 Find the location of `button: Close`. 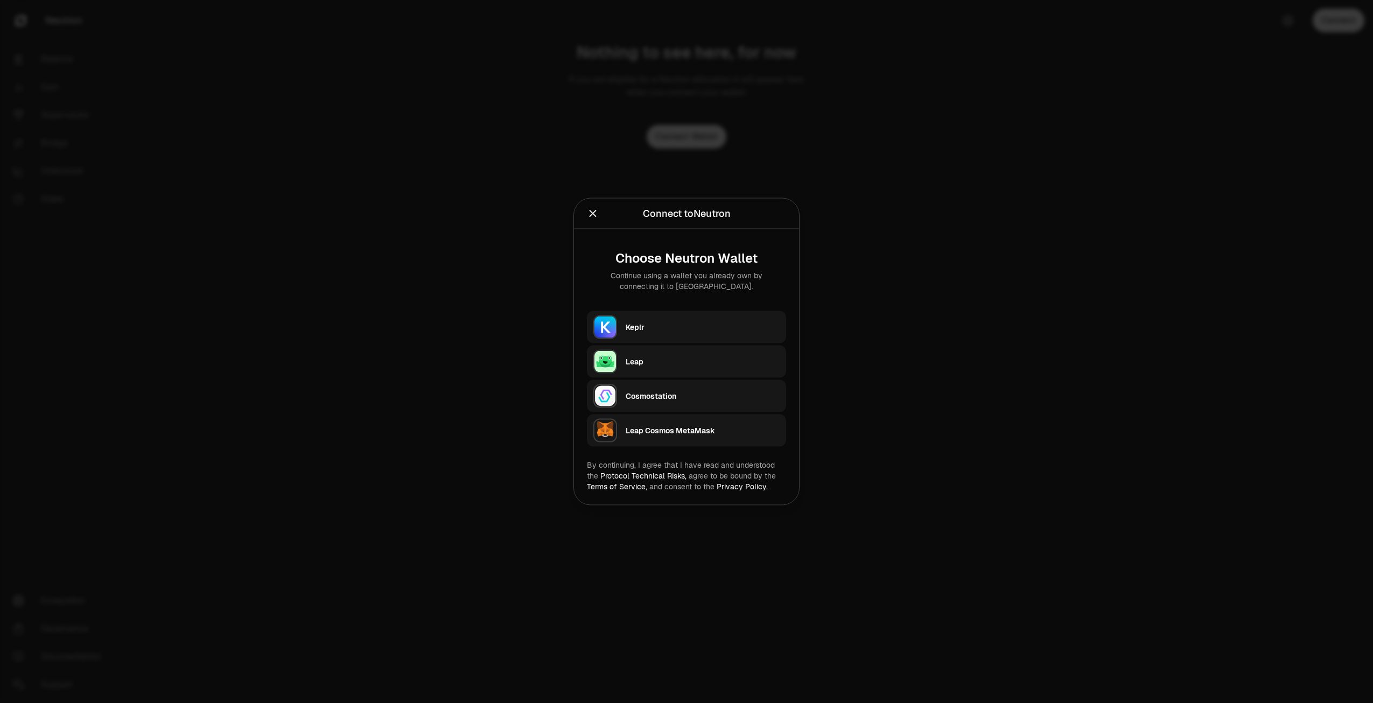

button: Close is located at coordinates (593, 214).